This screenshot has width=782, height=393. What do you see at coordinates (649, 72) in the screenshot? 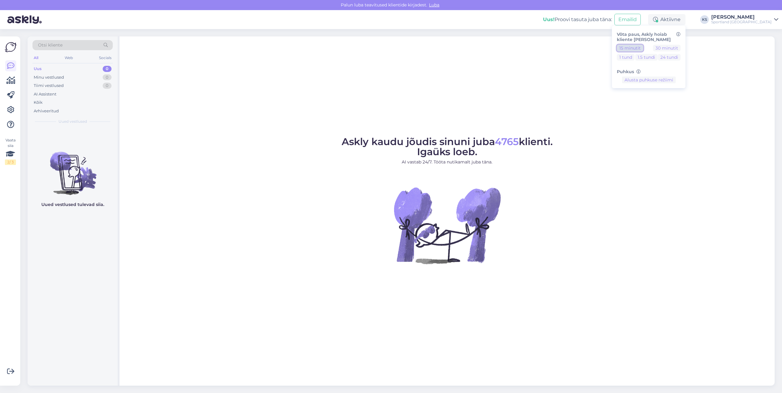
I see `h6: Puhkus` at bounding box center [649, 72].